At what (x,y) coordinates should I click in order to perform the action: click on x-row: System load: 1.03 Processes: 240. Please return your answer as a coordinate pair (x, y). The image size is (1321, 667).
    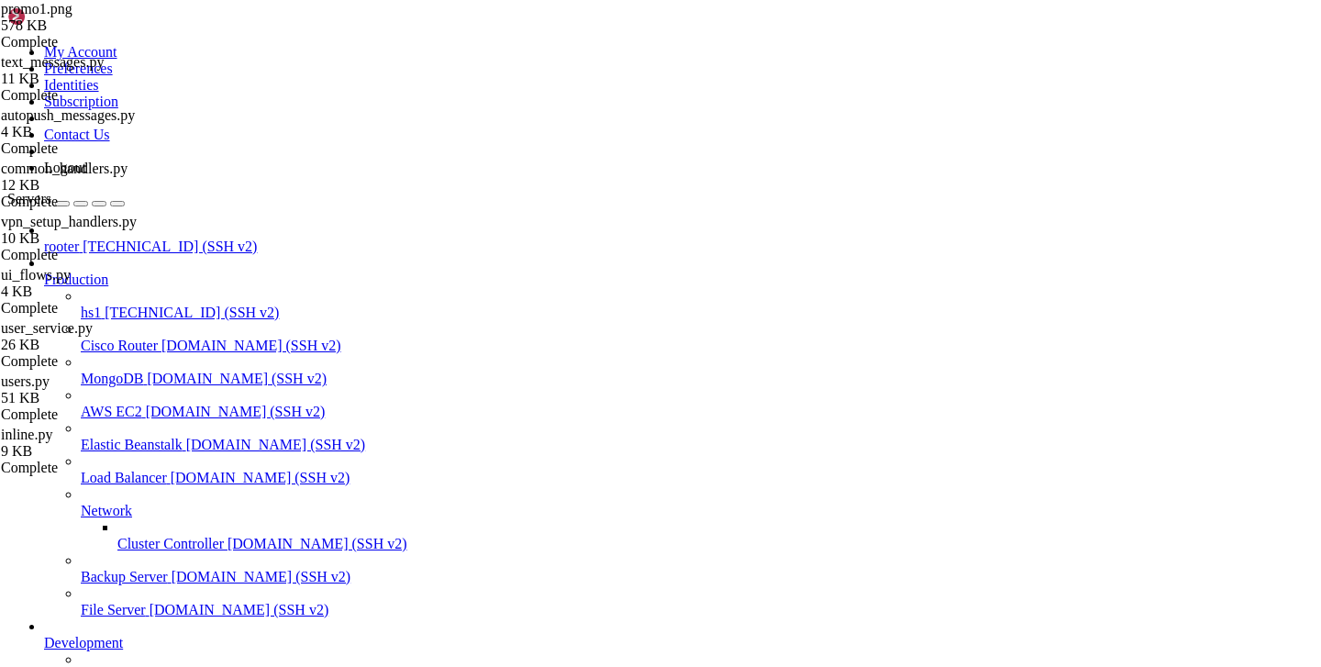
    Looking at the image, I should click on (544, 137).